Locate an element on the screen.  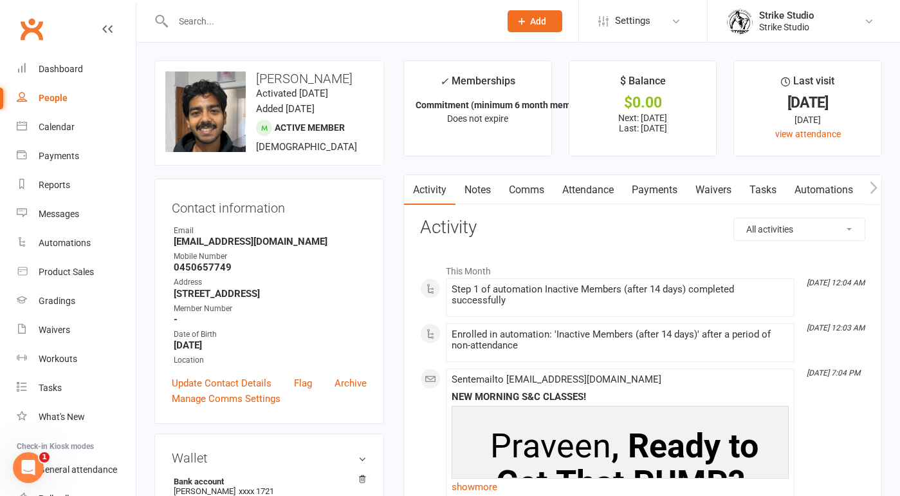
span: Does not expire is located at coordinates (478, 118).